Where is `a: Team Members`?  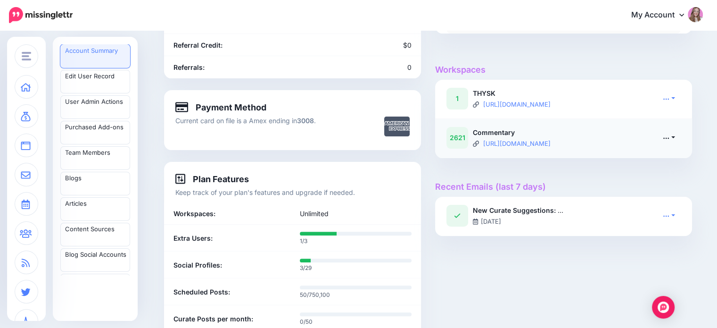 a: Team Members is located at coordinates (95, 158).